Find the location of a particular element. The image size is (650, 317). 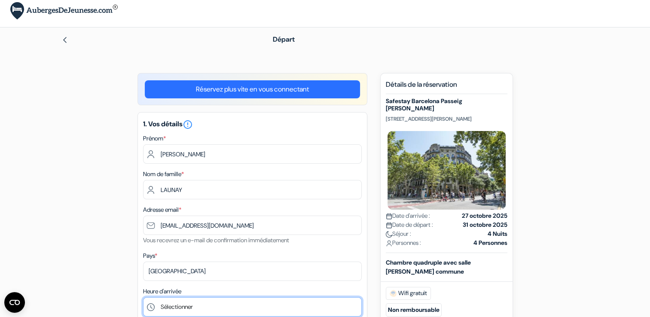

span: Date d'arrivée : is located at coordinates (408, 216).